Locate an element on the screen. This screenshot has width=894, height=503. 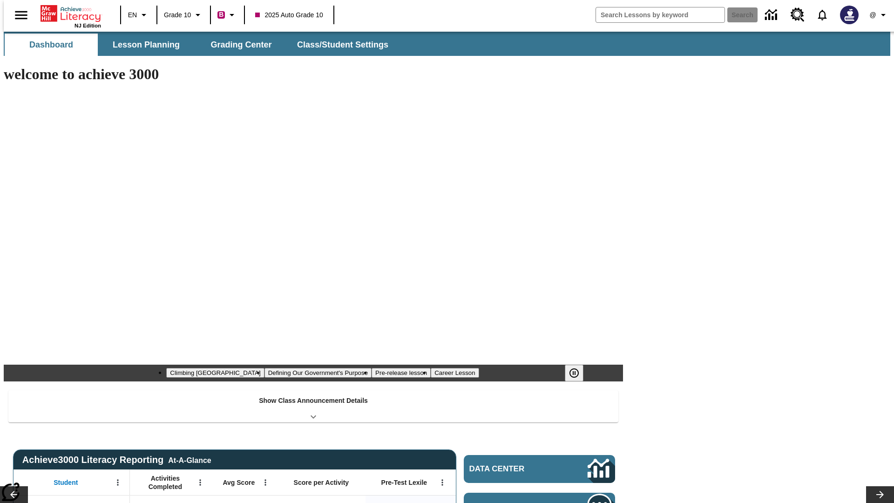
button: Lesson Planning is located at coordinates (146, 45).